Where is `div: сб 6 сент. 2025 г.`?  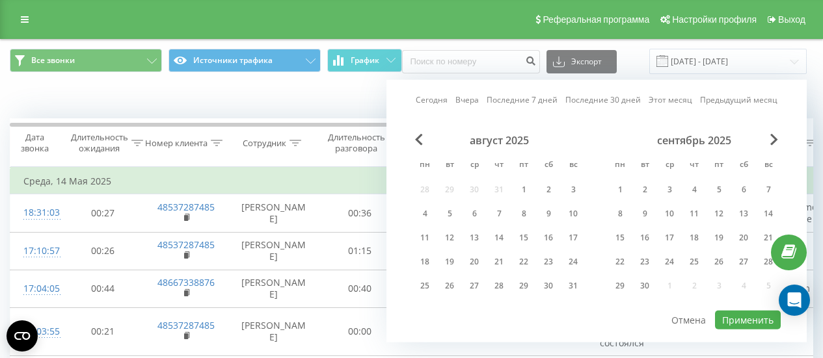 div: сб 6 сент. 2025 г. is located at coordinates (743, 190).